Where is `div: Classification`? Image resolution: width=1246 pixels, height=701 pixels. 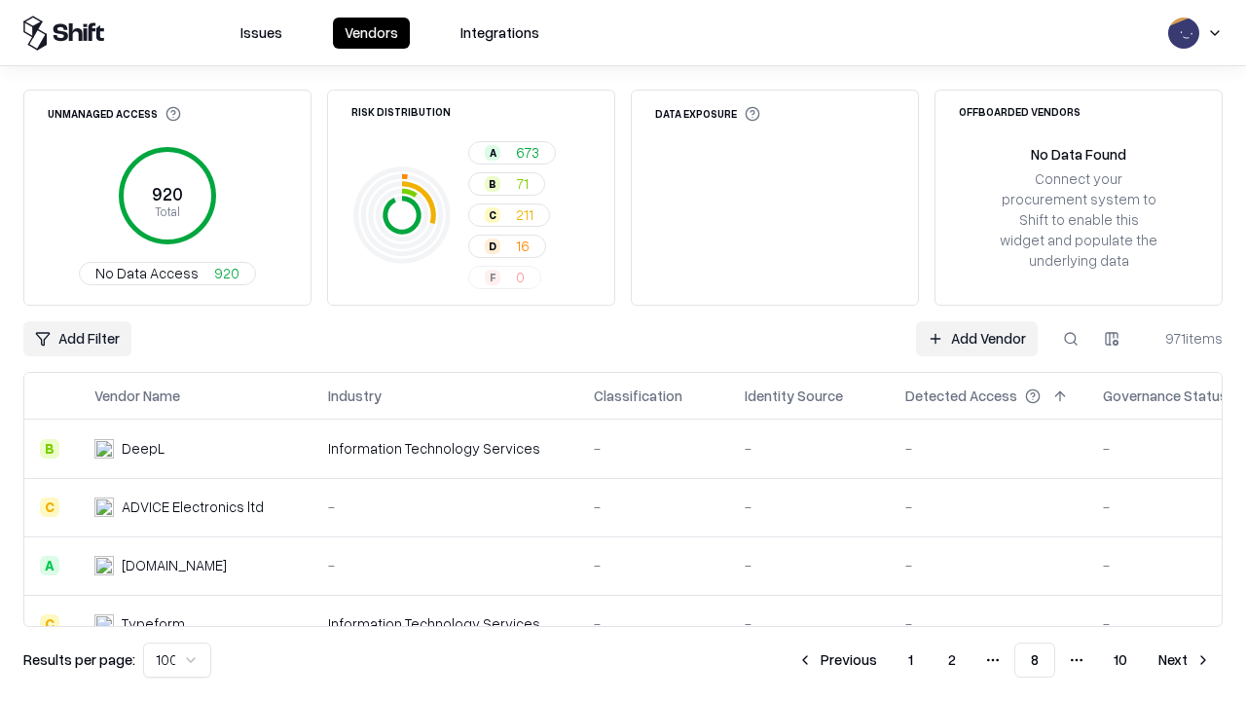 div: Classification is located at coordinates (637, 395).